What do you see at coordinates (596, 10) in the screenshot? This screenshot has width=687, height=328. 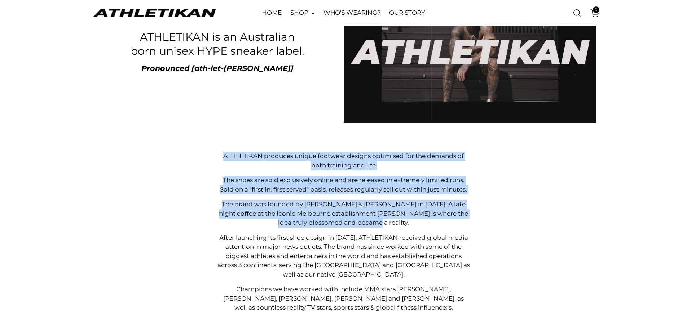 I see `span: 0` at bounding box center [596, 10].